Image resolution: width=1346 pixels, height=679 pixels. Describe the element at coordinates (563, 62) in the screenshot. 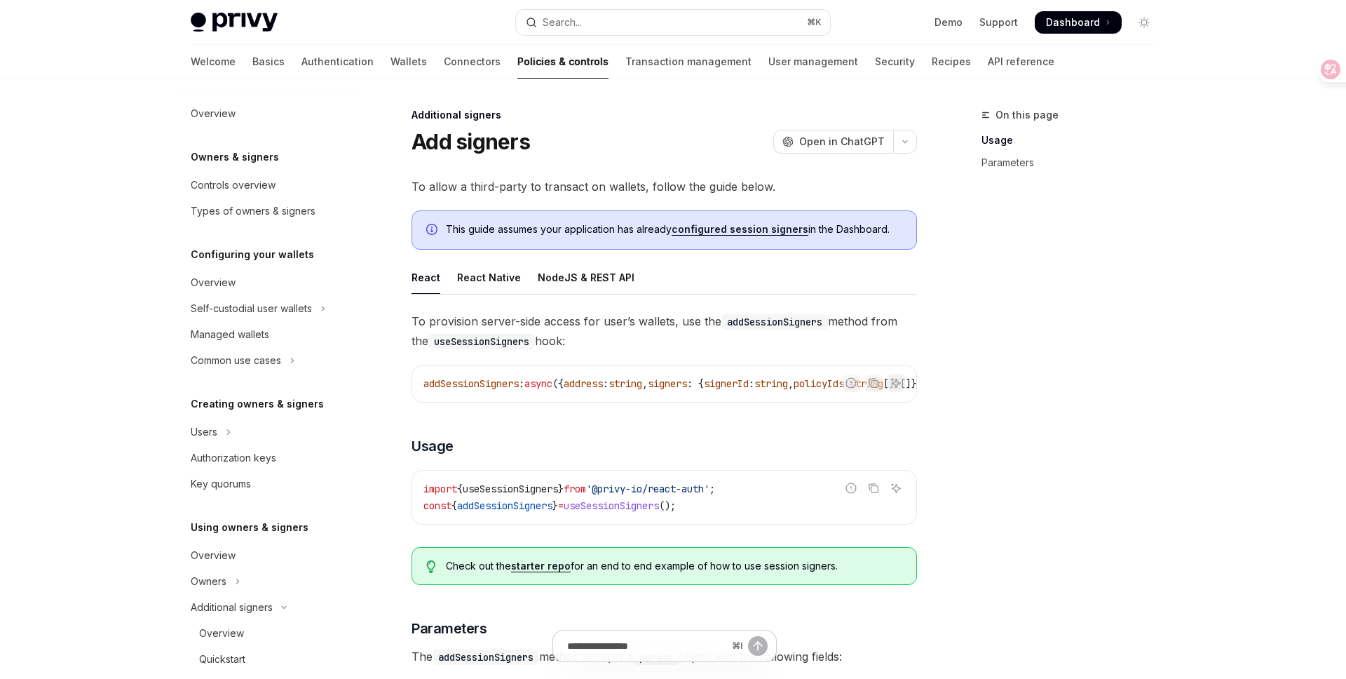

I see `a: Policies & controls` at that location.